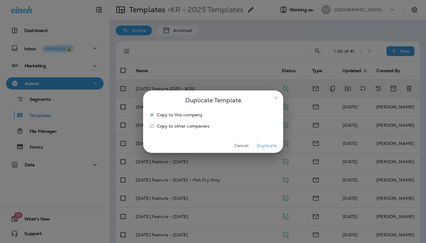  Describe the element at coordinates (180, 115) in the screenshot. I see `span: Copy to this company` at that location.